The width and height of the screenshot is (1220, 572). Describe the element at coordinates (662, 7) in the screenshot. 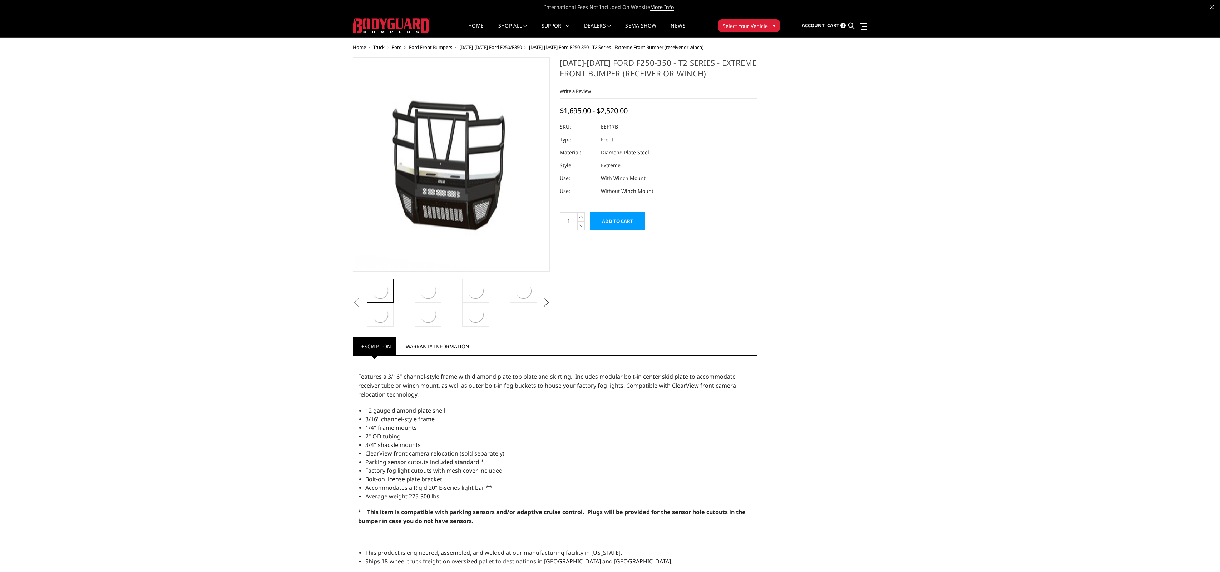

I see `a: More Info` at that location.